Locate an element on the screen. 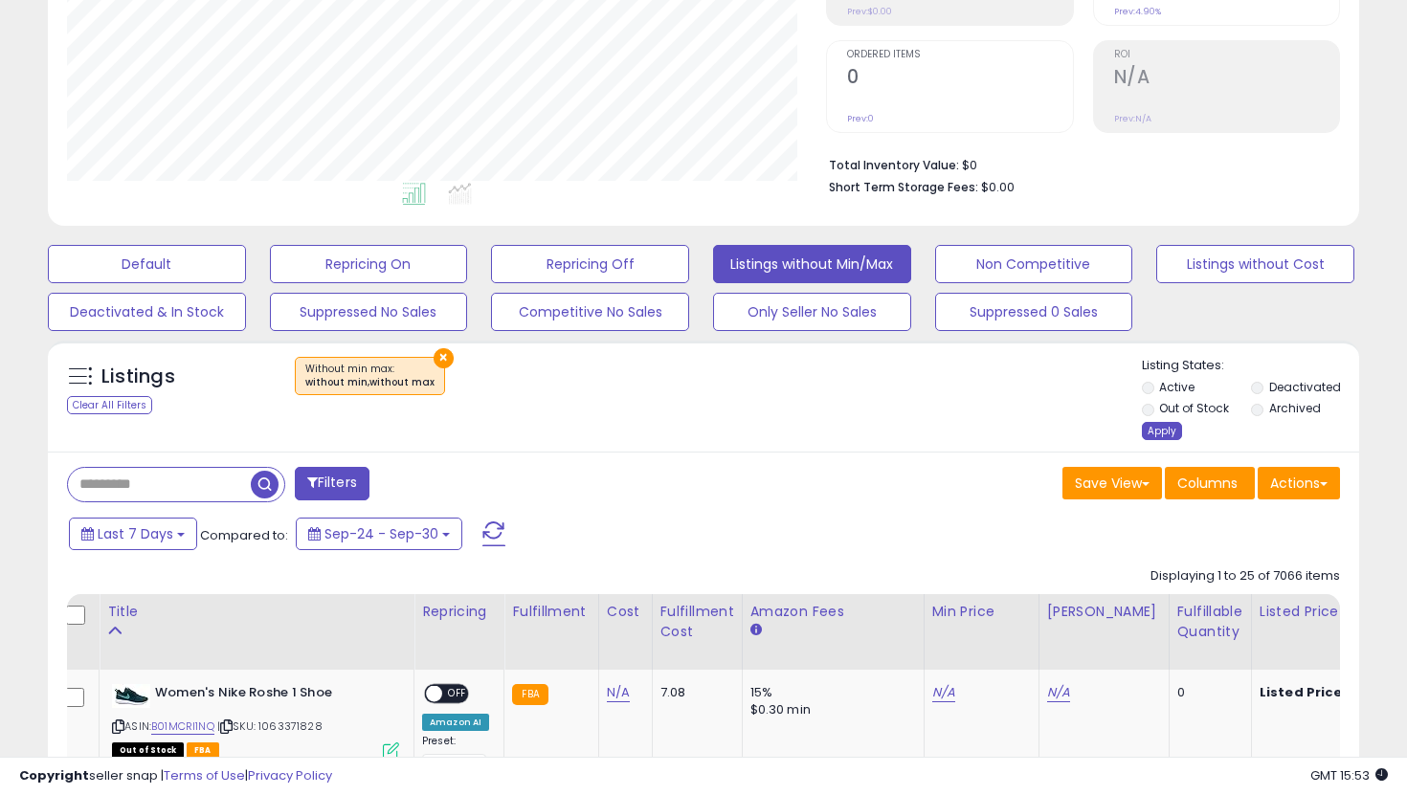  div: Fulfillment Cost is located at coordinates (697, 622).